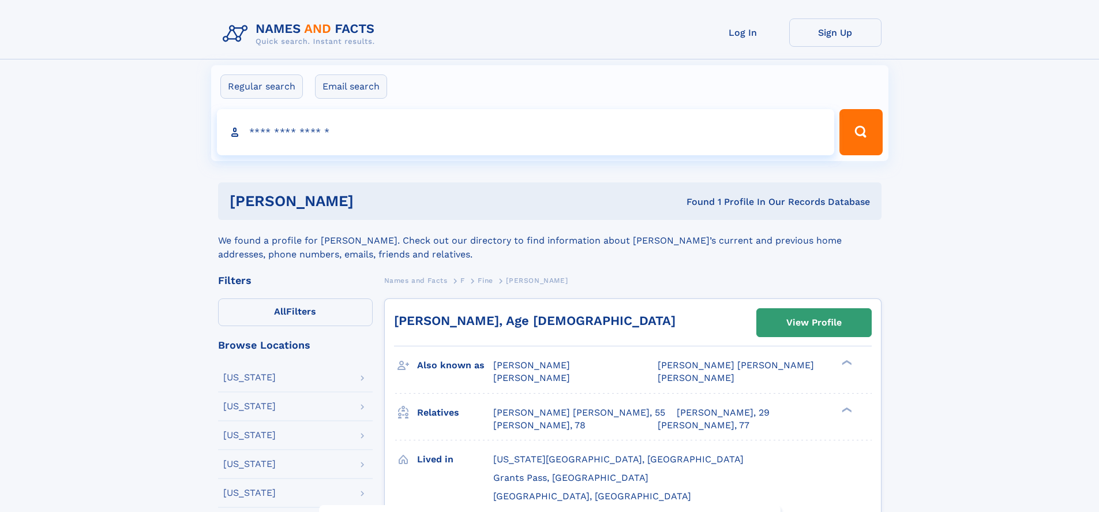  Describe the element at coordinates (295, 280) in the screenshot. I see `div: Filters` at that location.